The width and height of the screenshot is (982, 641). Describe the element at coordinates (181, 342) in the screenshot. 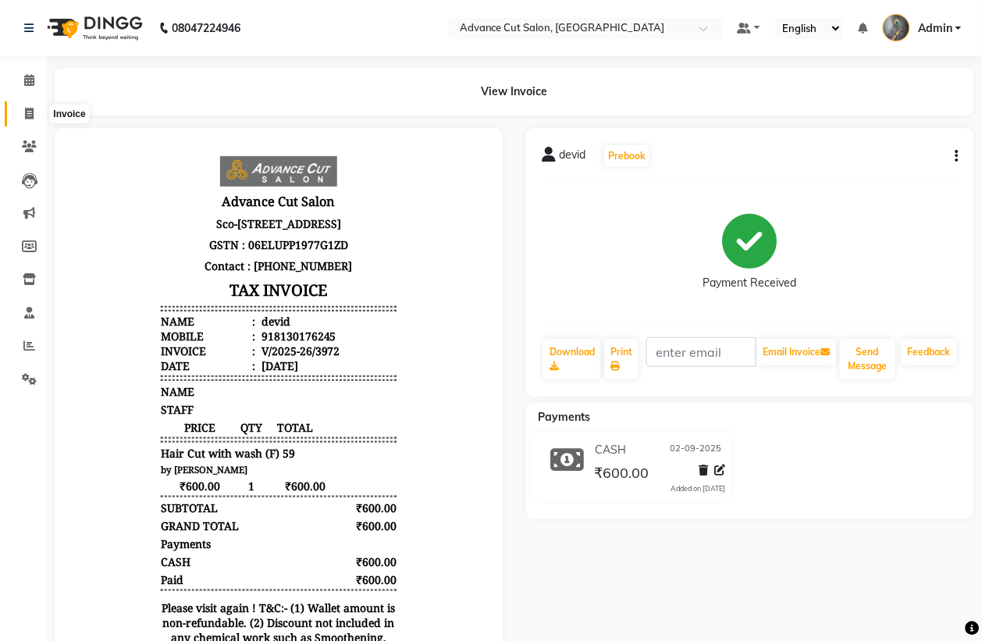

I see `span: 1` at that location.